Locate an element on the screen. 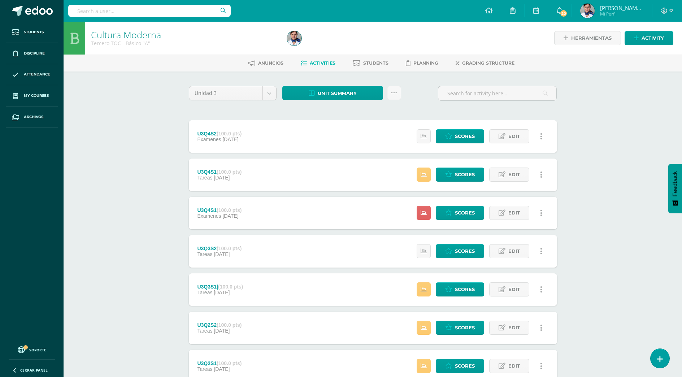 Image resolution: width=682 pixels, height=377 pixels. a: Grading structure is located at coordinates (485, 63).